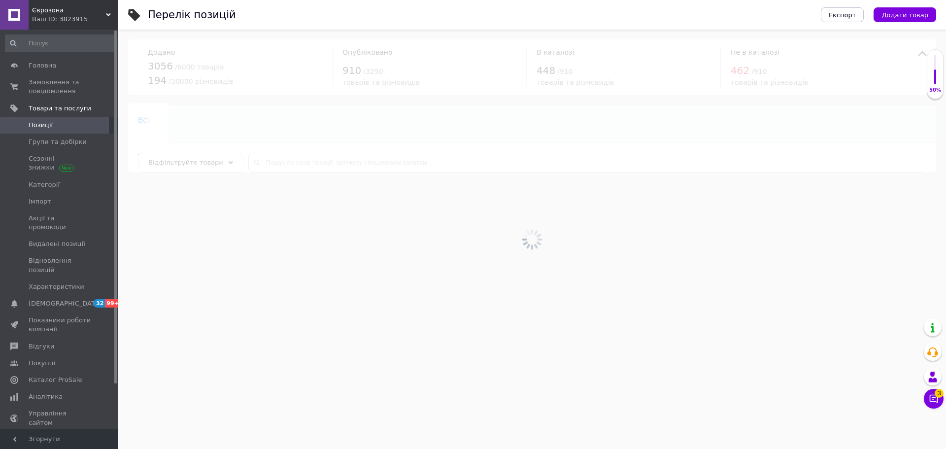  Describe the element at coordinates (40, 125) in the screenshot. I see `span: Позиції` at that location.